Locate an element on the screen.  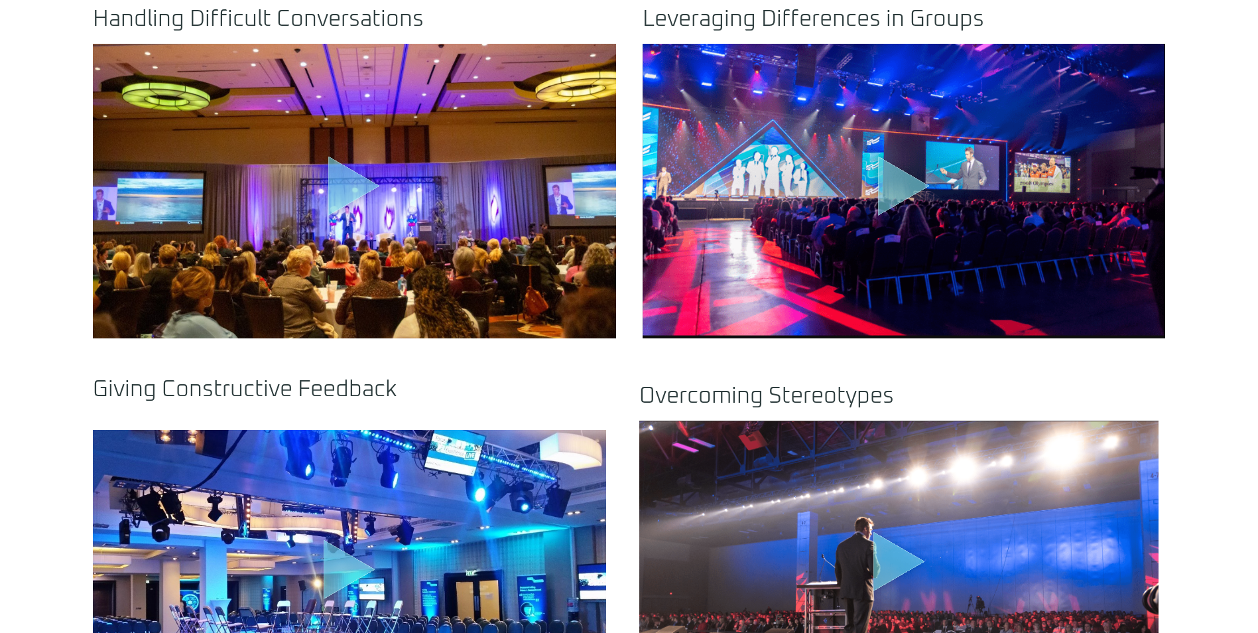
h2: Leveraging Differences in Groups is located at coordinates (904, 19).